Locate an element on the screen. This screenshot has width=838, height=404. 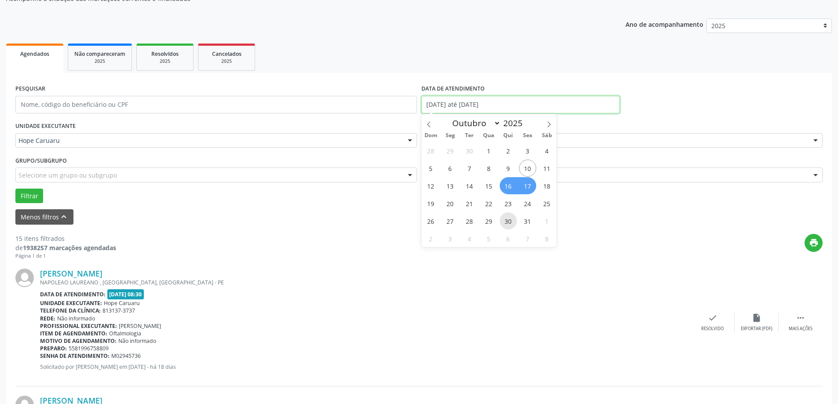
b: Item de agendamento: is located at coordinates (73, 333).